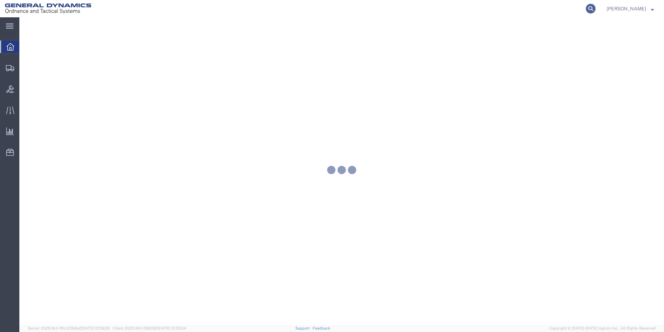  Describe the element at coordinates (69, 328) in the screenshot. I see `span: Server: 2025.16.0-1ffcc23b9e2` at that location.